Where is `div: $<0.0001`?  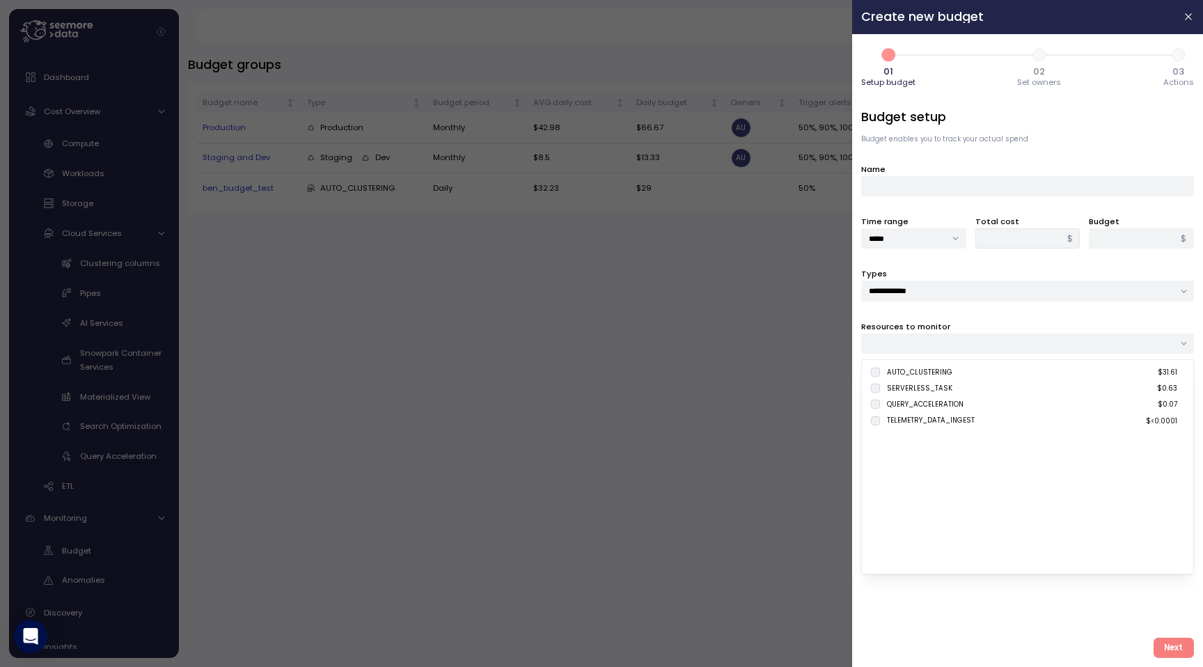 div: $<0.0001 is located at coordinates (1161, 421).